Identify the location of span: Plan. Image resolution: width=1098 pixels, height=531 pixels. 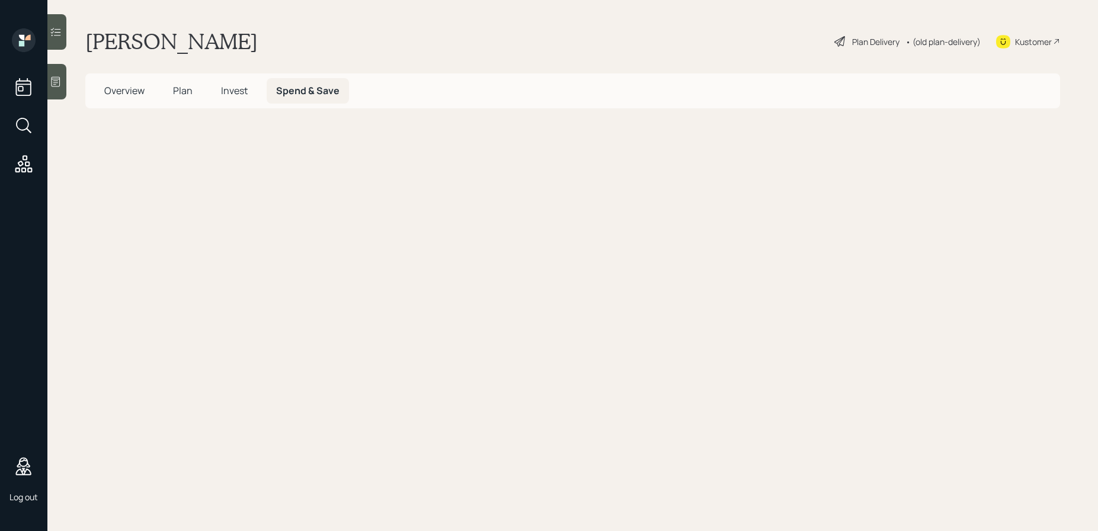
(182, 91).